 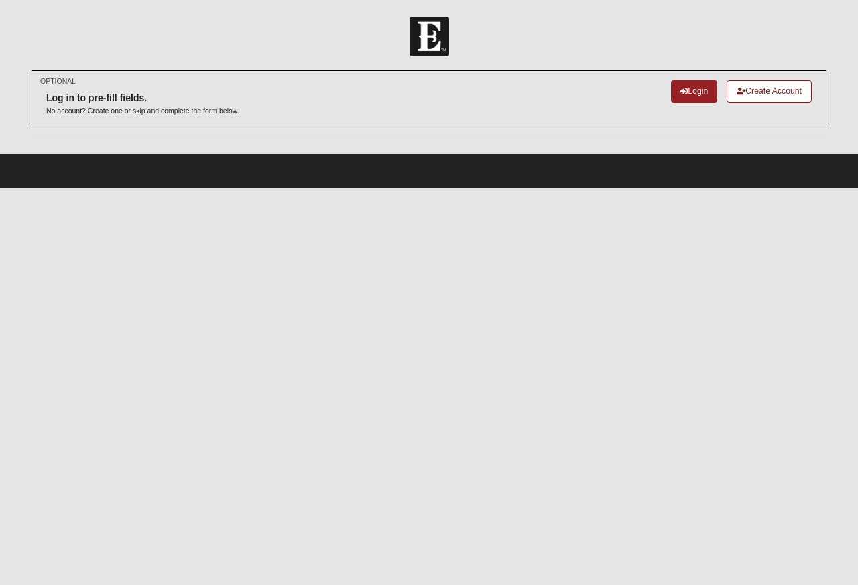 What do you see at coordinates (143, 98) in the screenshot?
I see `h6: Log in to pre-fill fields.` at bounding box center [143, 98].